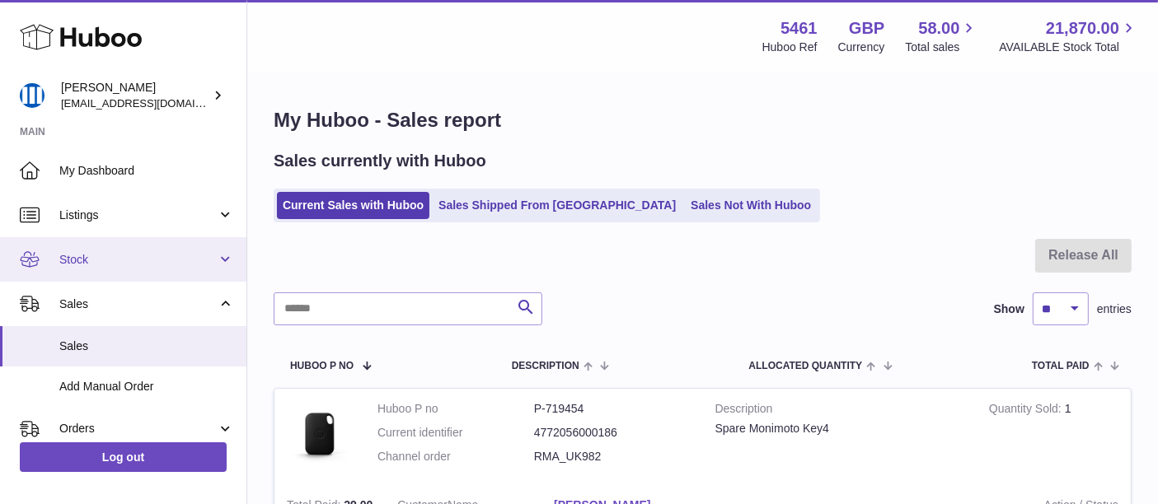  What do you see at coordinates (1027, 410) in the screenshot?
I see `strong: Quantity Sold` at bounding box center [1027, 410].